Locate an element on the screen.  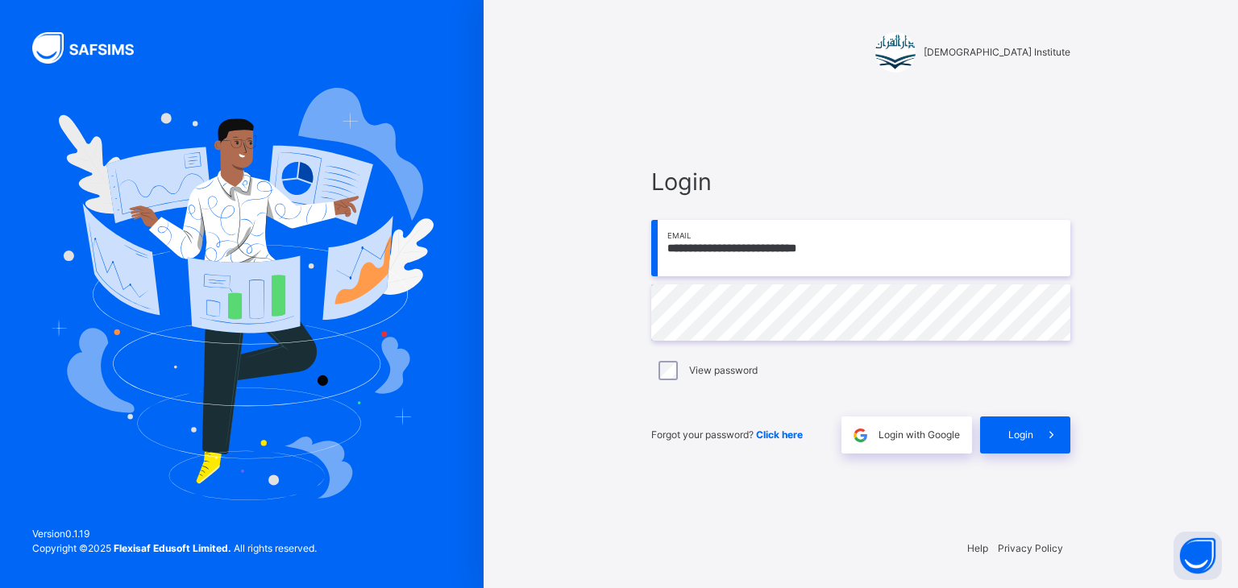
img: Hero Image is located at coordinates (242, 294).